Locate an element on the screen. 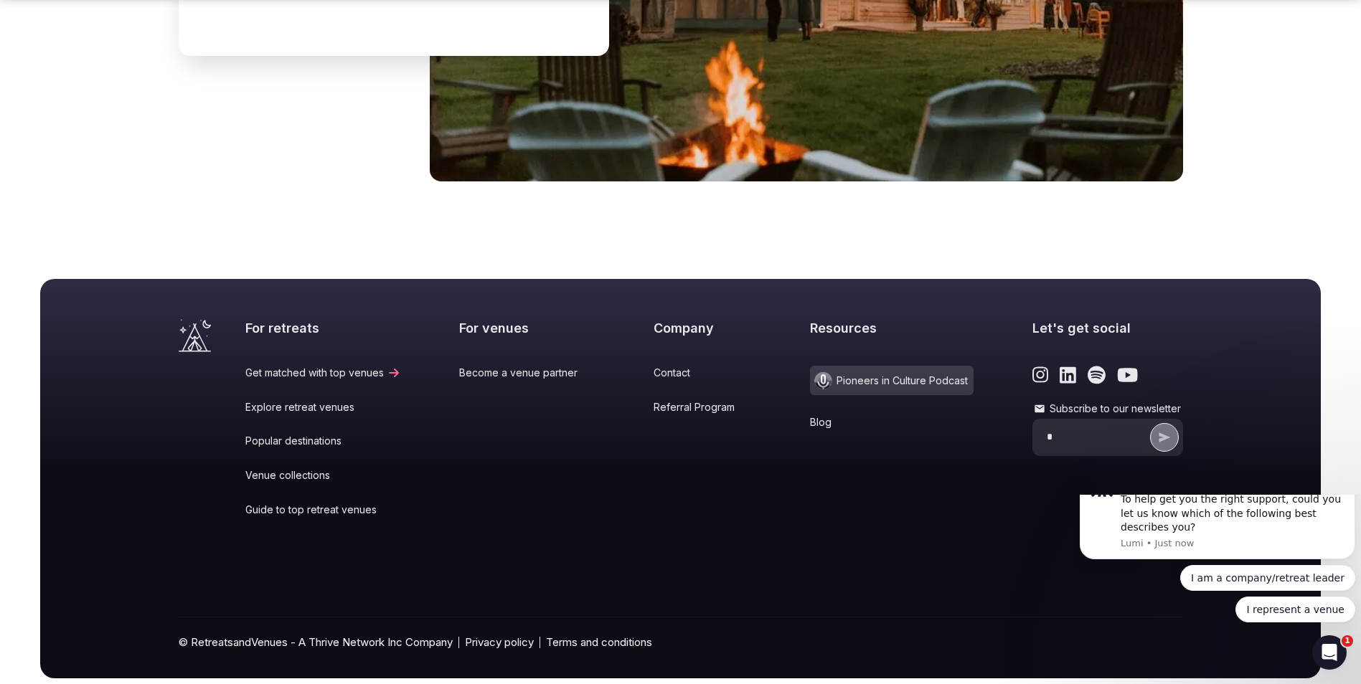 This screenshot has height=684, width=1361. h2: Let's get social is located at coordinates (1107, 328).